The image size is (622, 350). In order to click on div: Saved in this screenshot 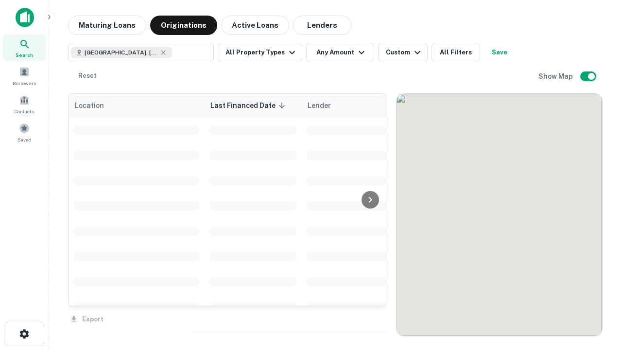, I will do `click(24, 132)`.